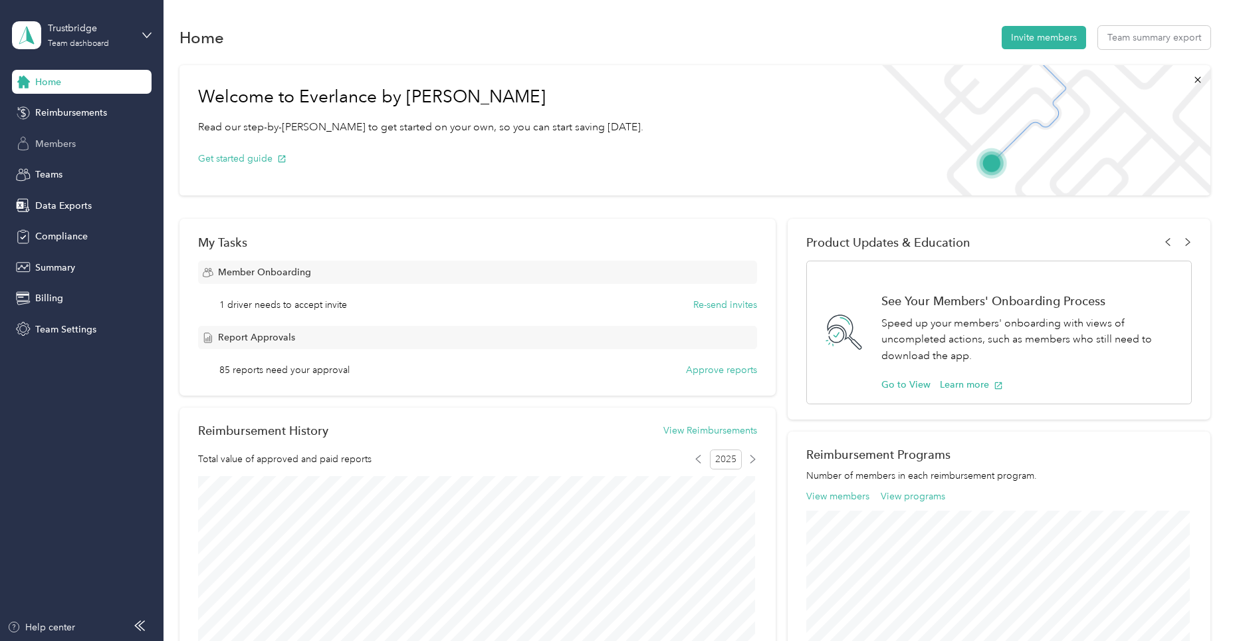  What do you see at coordinates (838, 496) in the screenshot?
I see `button: View members` at bounding box center [838, 496].